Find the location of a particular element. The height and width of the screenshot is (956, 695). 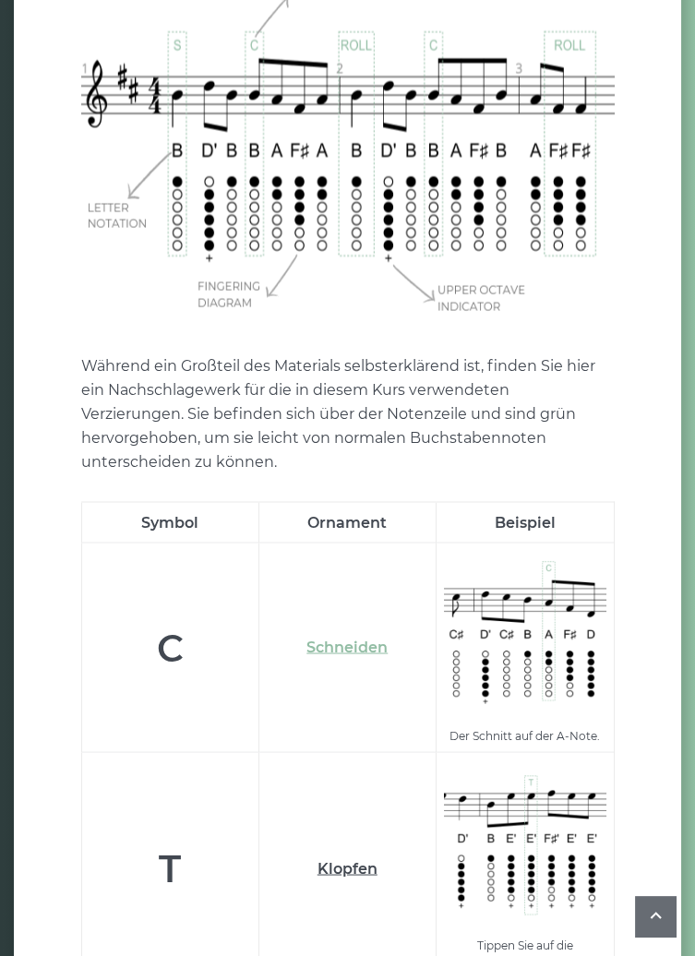

font: Symbol is located at coordinates (170, 522).